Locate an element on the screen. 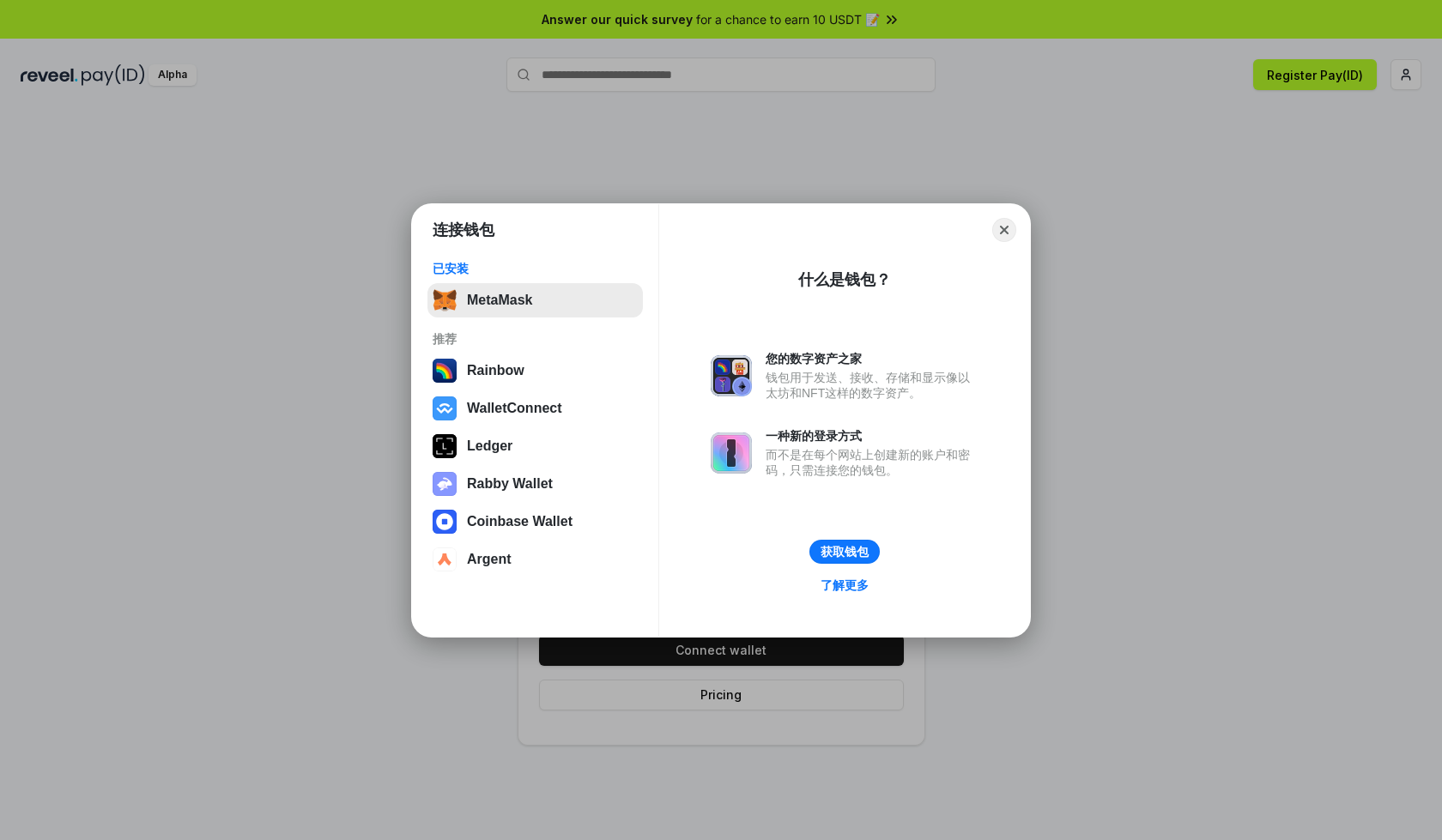 This screenshot has height=840, width=1442. div: Ledger is located at coordinates (490, 446).